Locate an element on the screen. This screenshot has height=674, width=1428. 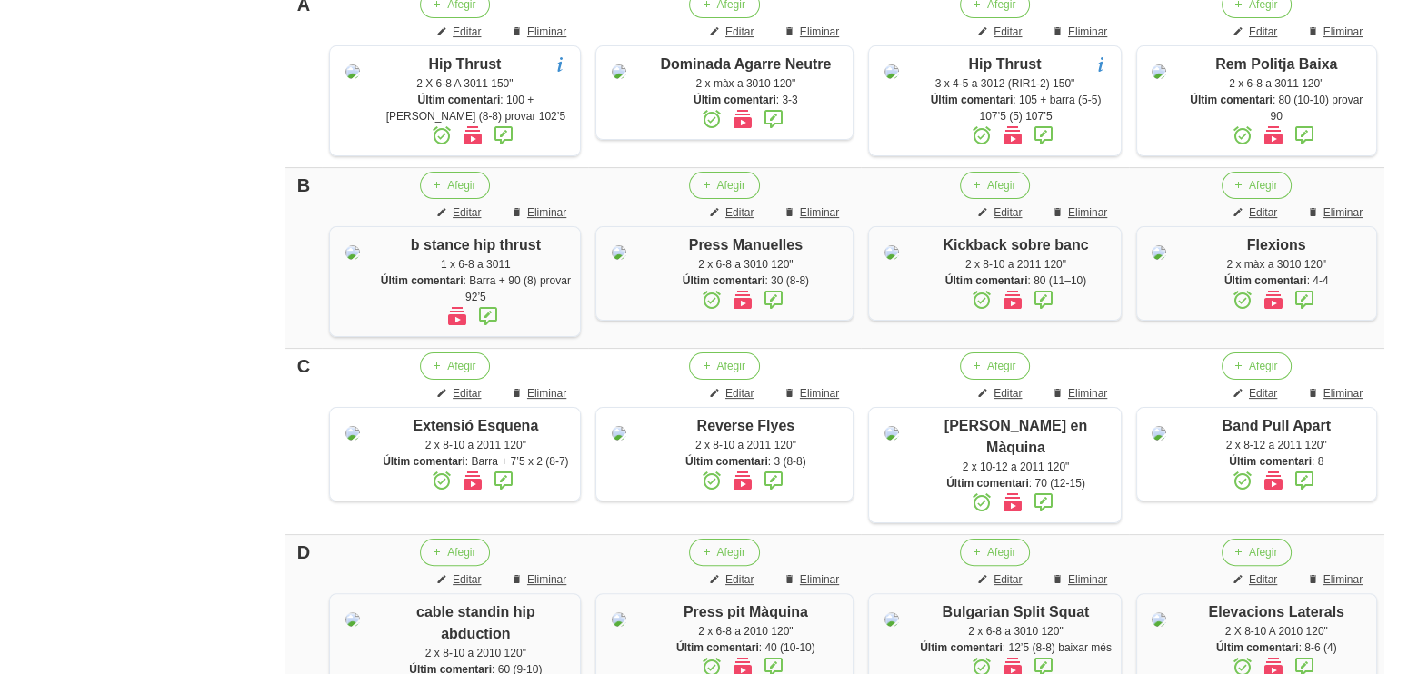
span: Dominada Agarre Neutre is located at coordinates (745, 64).